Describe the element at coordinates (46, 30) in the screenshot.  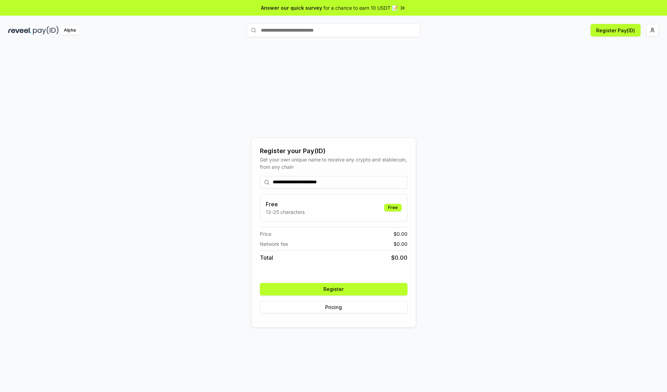
I see `img: pay_id` at that location.